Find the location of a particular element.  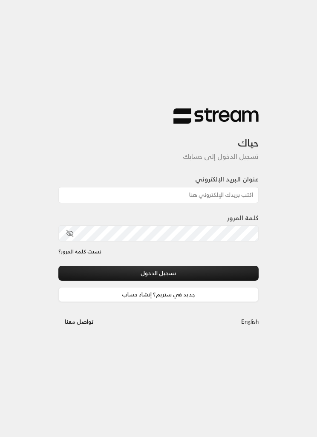

a: نسيت كلمة المرور؟ is located at coordinates (80, 252).